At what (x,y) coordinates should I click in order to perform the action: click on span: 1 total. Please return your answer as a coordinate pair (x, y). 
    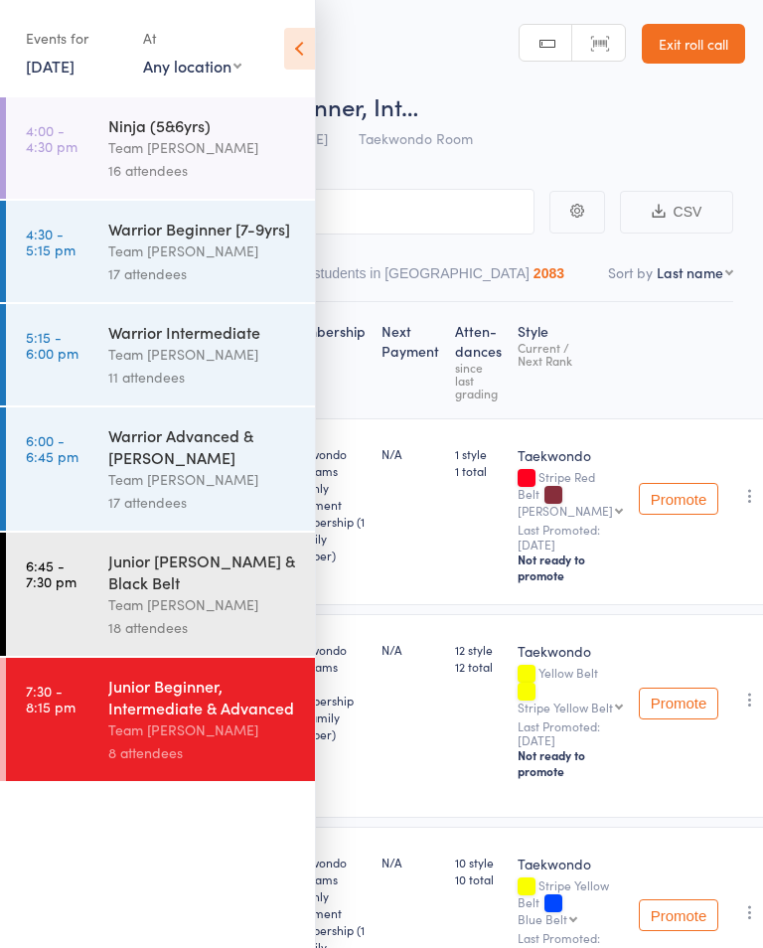
    Looking at the image, I should click on (478, 470).